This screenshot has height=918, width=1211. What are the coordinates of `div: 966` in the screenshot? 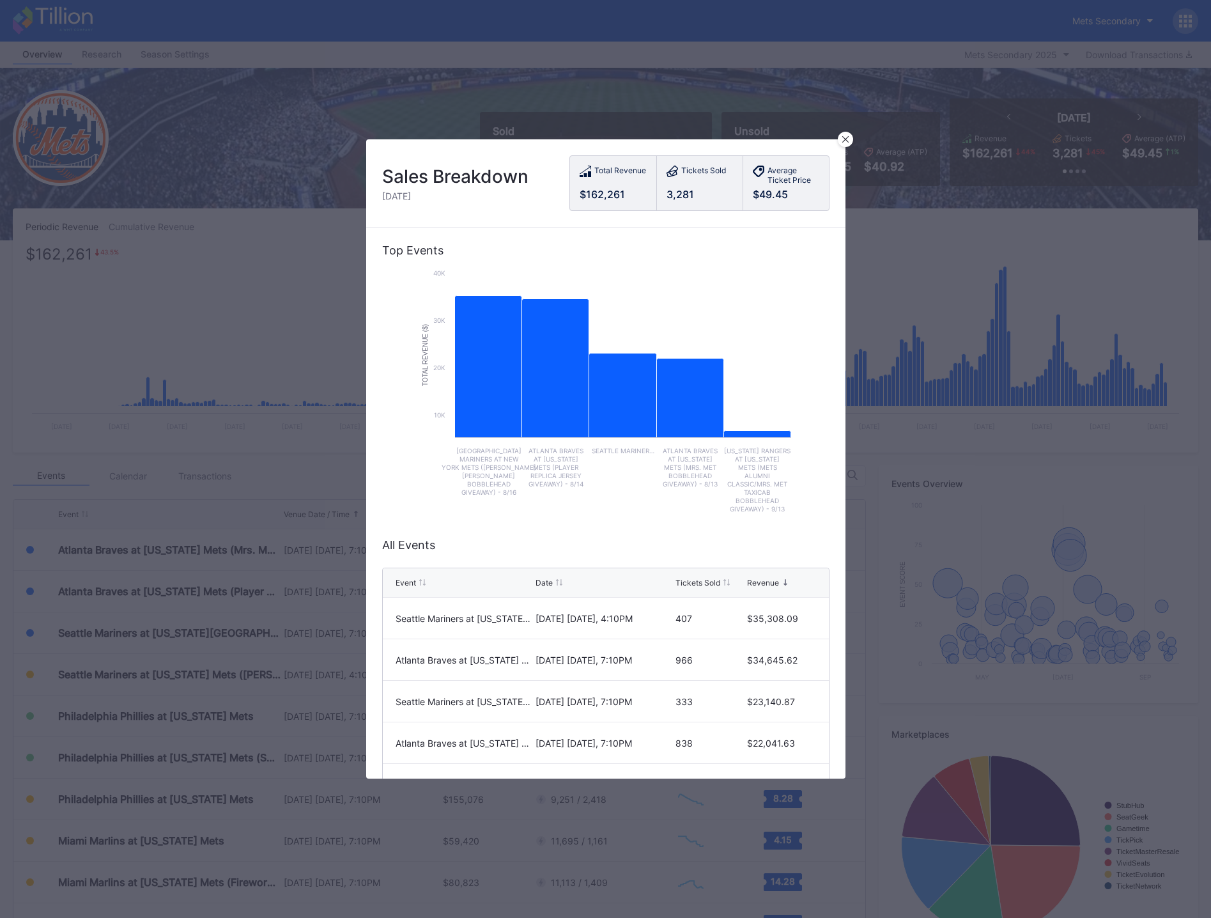 It's located at (709, 659).